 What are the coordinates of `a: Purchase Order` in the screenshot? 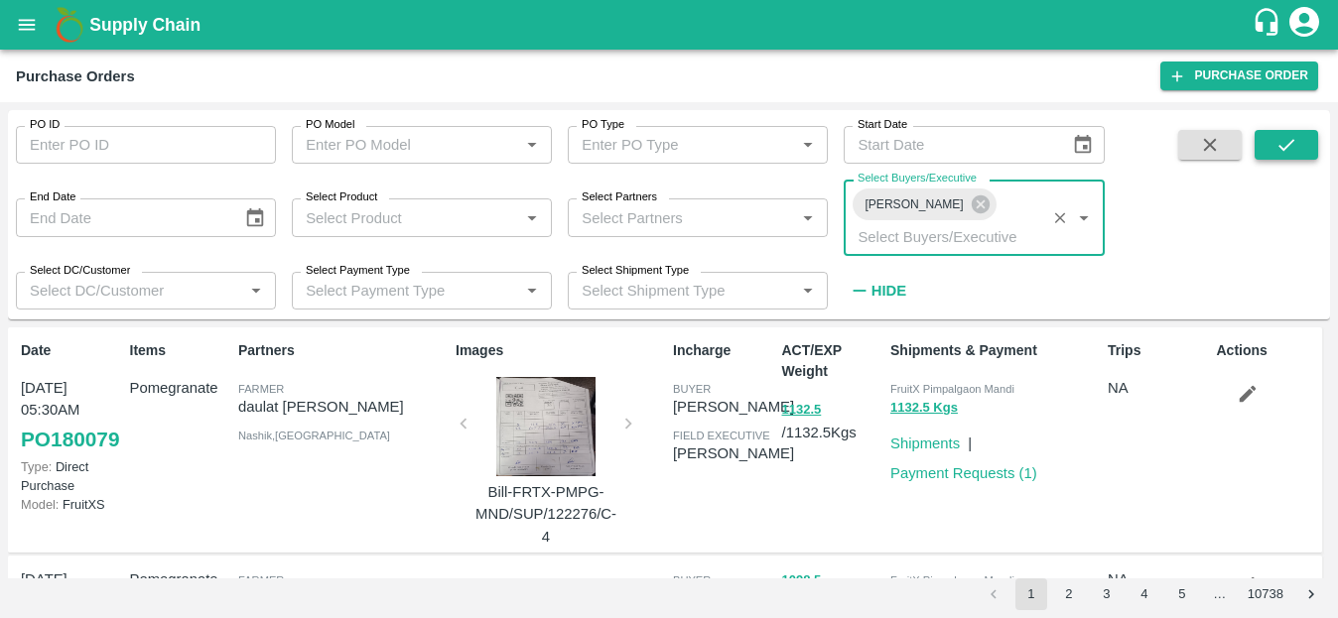 It's located at (1239, 75).